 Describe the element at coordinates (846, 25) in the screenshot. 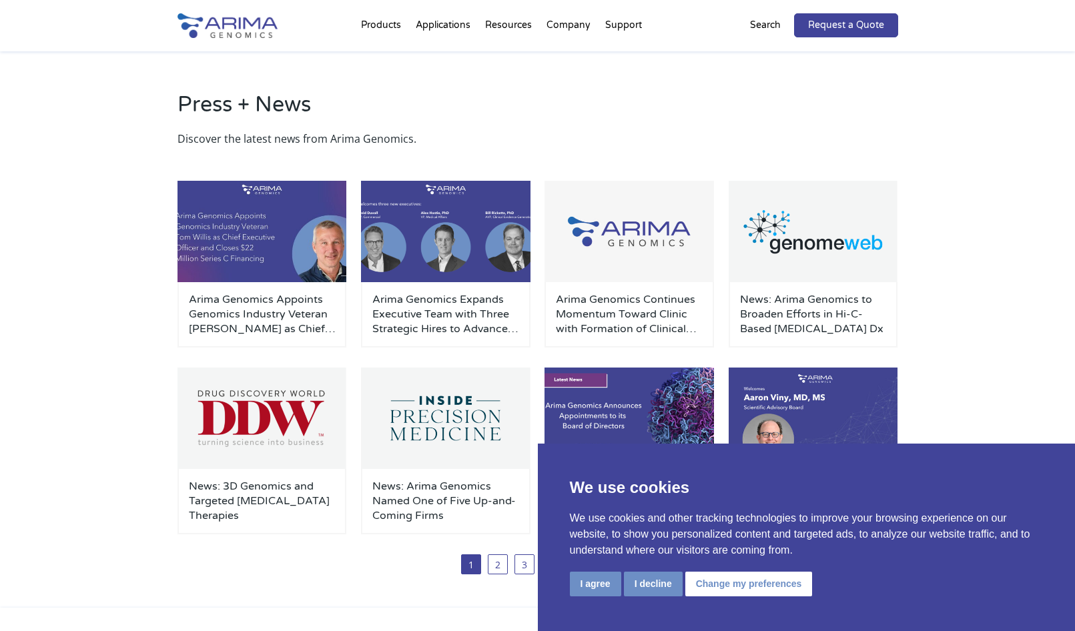

I see `a: Request a Quote` at that location.